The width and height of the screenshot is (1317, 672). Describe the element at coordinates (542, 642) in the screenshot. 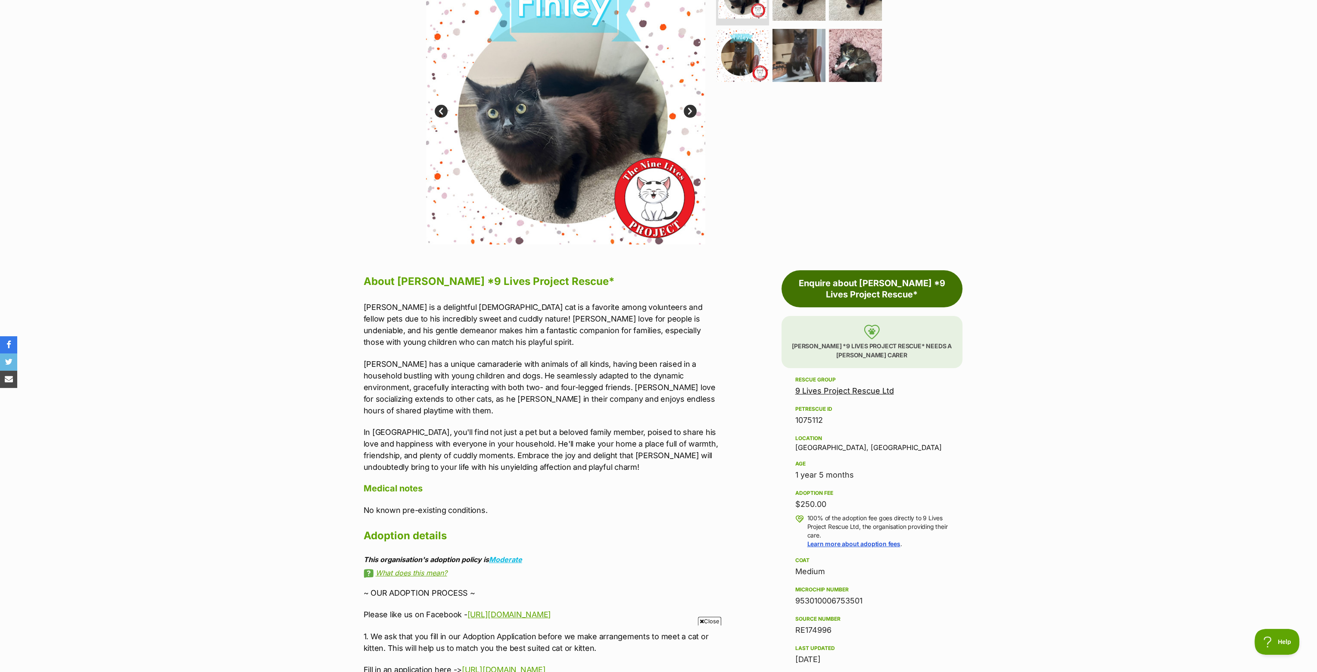

I see `p: 1. We ask that you fill in our Adoption Application before we make arrangements to meet a cat or ...` at that location.